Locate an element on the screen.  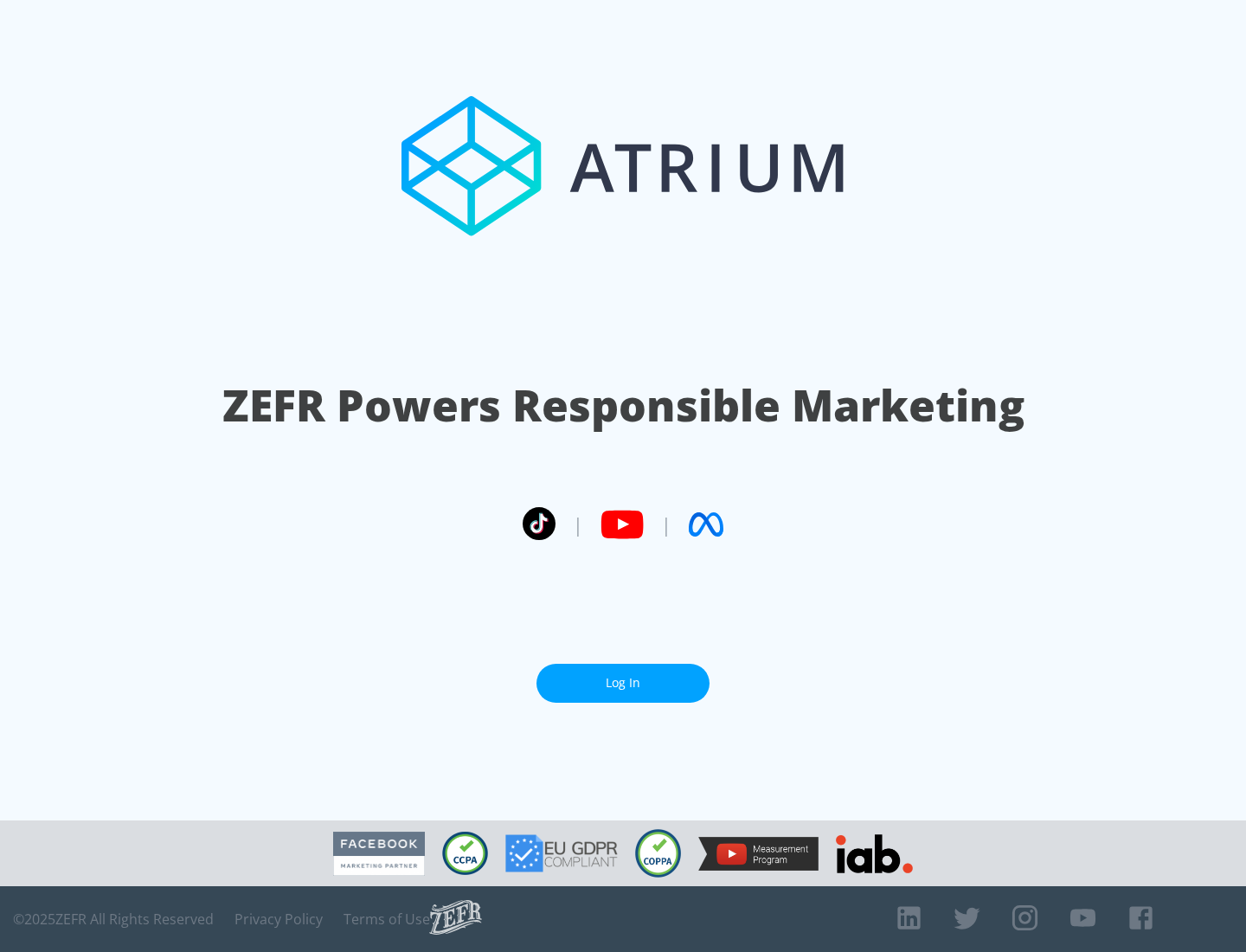
a: Log In is located at coordinates (623, 683).